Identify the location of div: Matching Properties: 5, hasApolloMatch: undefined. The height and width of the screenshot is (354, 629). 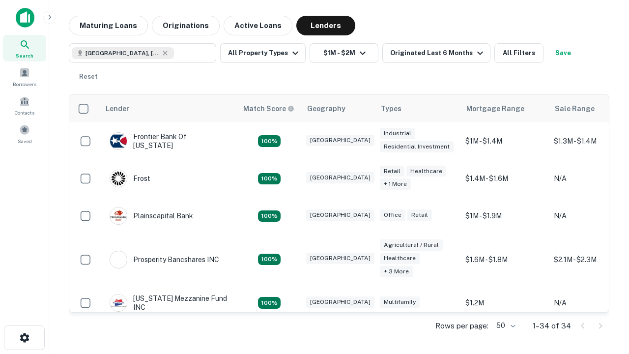
(269, 303).